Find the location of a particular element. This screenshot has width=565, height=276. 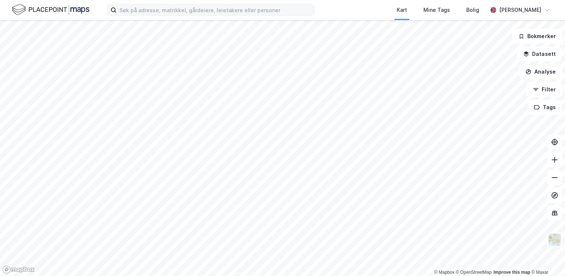

button: Datasett is located at coordinates (539, 54).